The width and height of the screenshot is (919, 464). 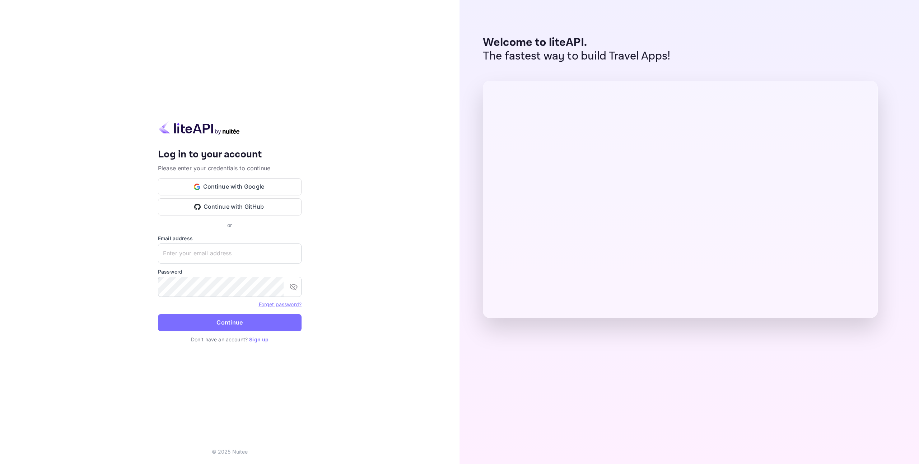 What do you see at coordinates (576, 43) in the screenshot?
I see `p: Welcome to liteAPI.` at bounding box center [576, 43].